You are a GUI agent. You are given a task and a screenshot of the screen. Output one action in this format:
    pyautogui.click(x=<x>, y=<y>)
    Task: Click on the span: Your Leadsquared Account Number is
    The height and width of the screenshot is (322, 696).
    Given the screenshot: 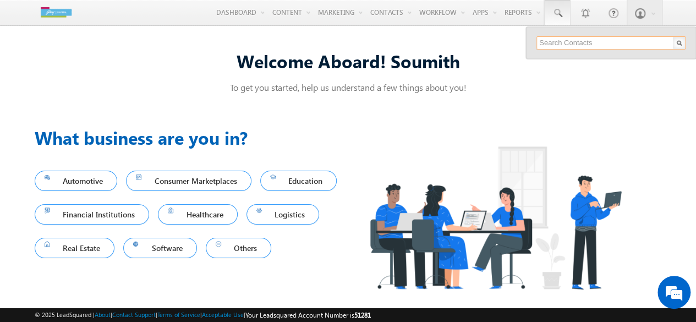 What is the action you would take?
    pyautogui.click(x=308, y=315)
    